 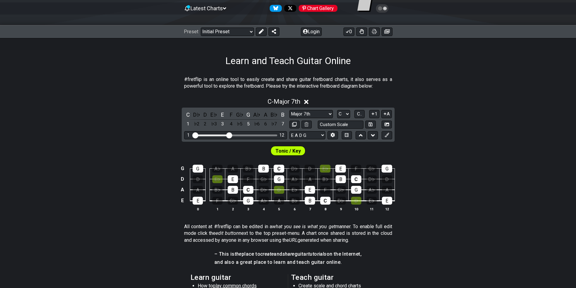 I want to click on h2: Teach guitar, so click(x=338, y=278).